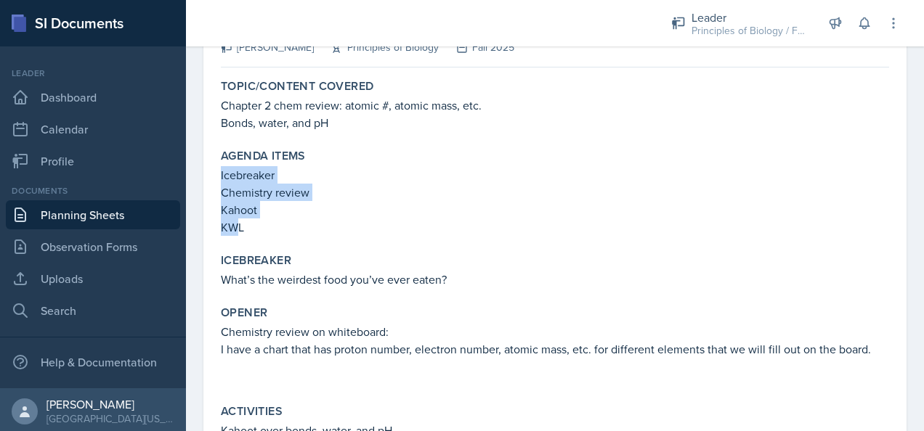 The image size is (924, 431). I want to click on div: Fall 2025, so click(477, 47).